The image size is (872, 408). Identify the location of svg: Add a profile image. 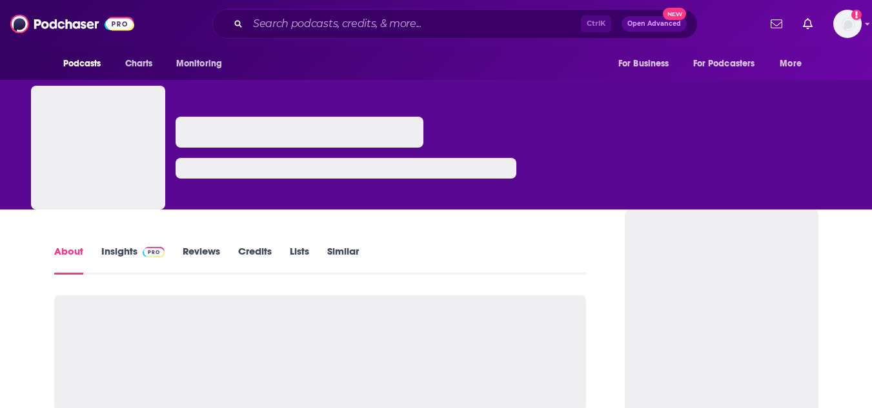
(856, 15).